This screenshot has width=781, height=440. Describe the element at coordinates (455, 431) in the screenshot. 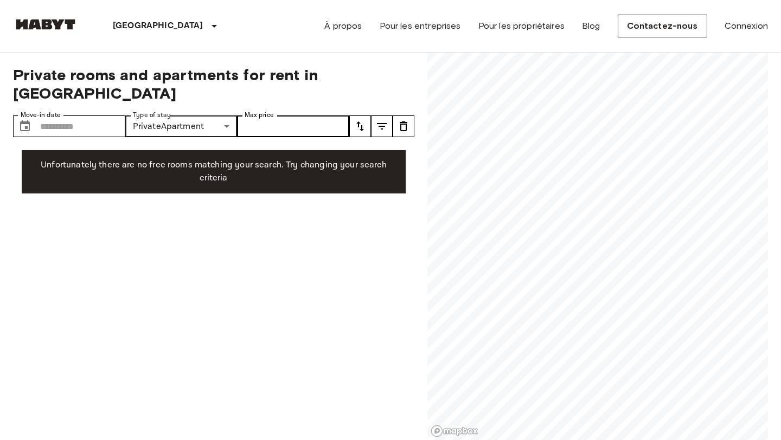

I see `a: Mapbox logo` at that location.